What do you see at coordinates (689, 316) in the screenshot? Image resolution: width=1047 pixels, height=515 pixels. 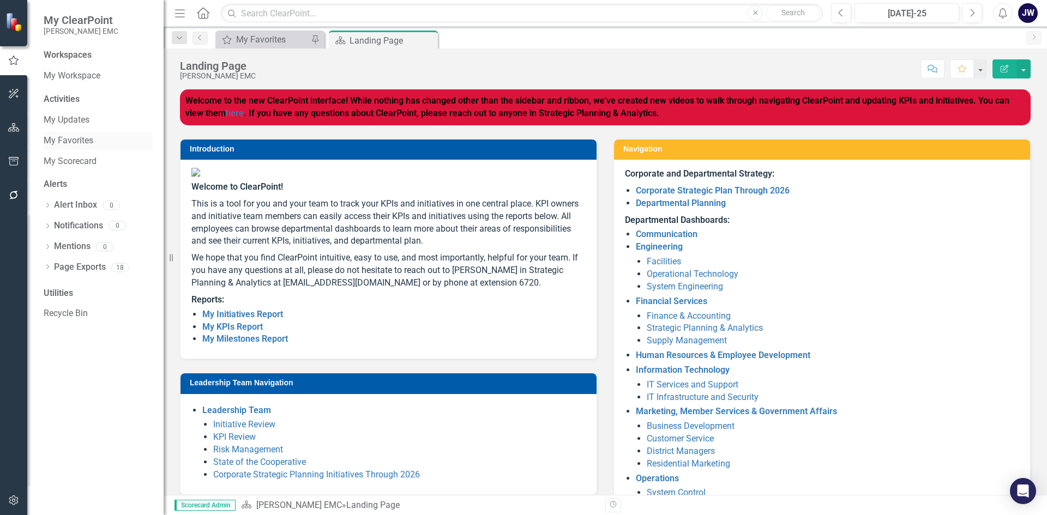 I see `a: Finance & Accounting` at bounding box center [689, 316].